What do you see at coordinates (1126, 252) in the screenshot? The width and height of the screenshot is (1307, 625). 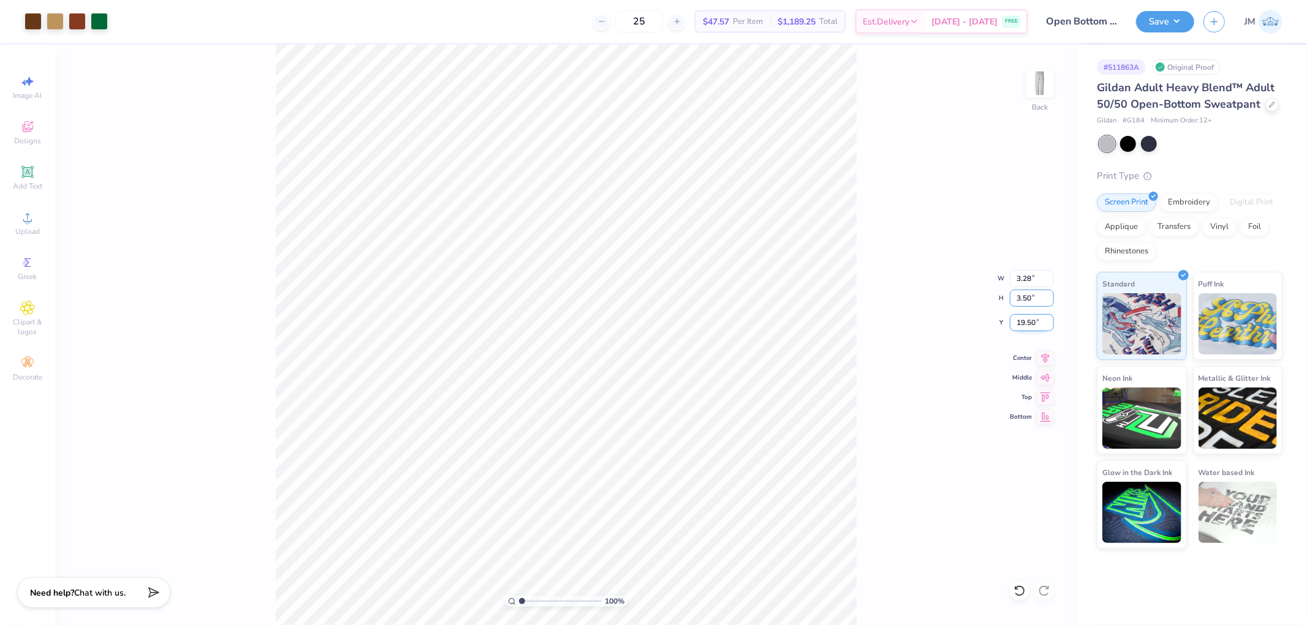 I see `div: Rhinestones` at bounding box center [1126, 252].